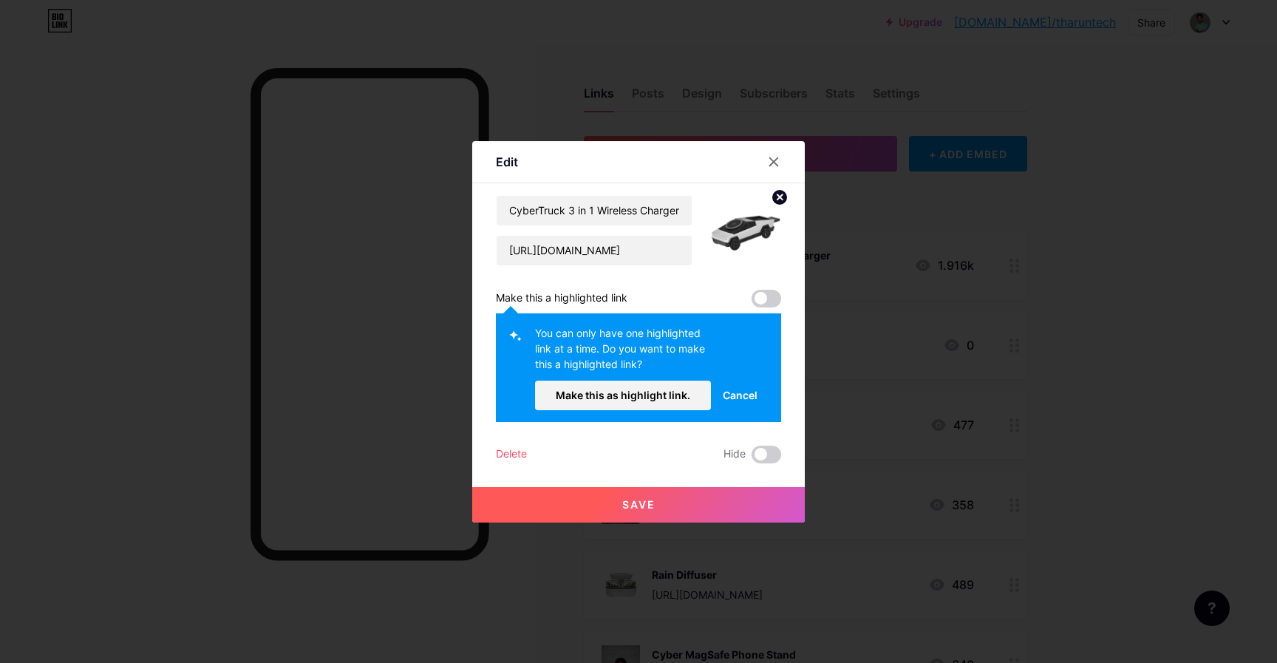  Describe the element at coordinates (623, 395) in the screenshot. I see `button: Make this as highlight link.` at that location.